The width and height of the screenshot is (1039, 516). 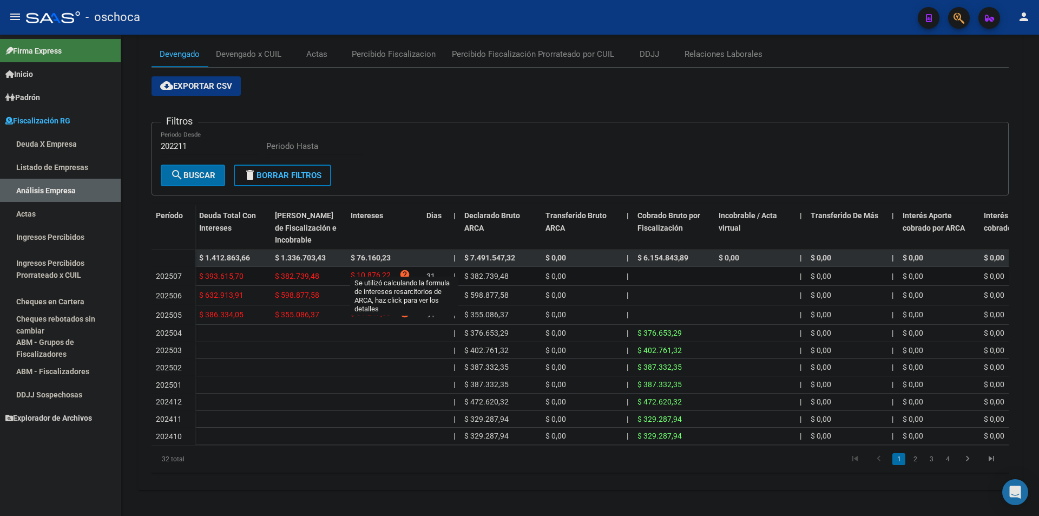 I want to click on span: Cobrado Bruto por Fiscalización, so click(x=669, y=221).